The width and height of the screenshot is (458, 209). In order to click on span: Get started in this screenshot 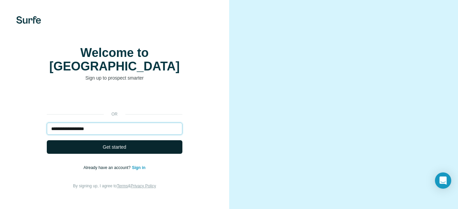, I will do `click(114, 147)`.